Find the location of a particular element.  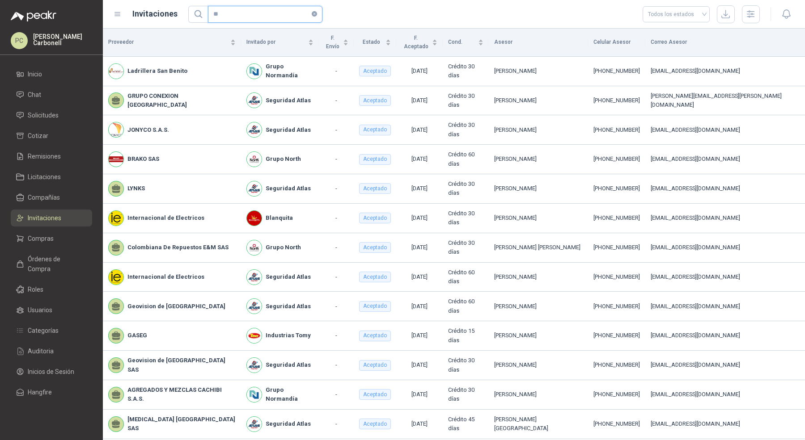

th: Celular Asesor is located at coordinates (616, 42).